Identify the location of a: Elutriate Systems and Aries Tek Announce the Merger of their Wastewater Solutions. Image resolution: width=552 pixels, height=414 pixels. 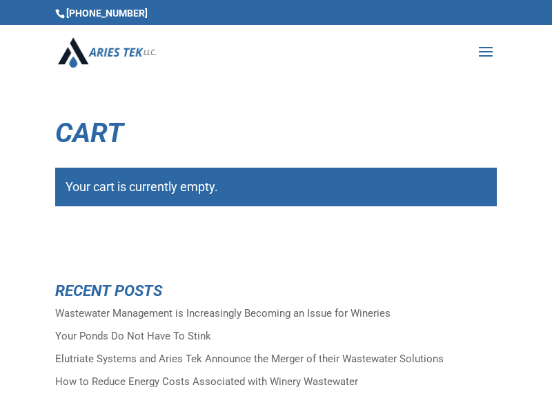
(249, 359).